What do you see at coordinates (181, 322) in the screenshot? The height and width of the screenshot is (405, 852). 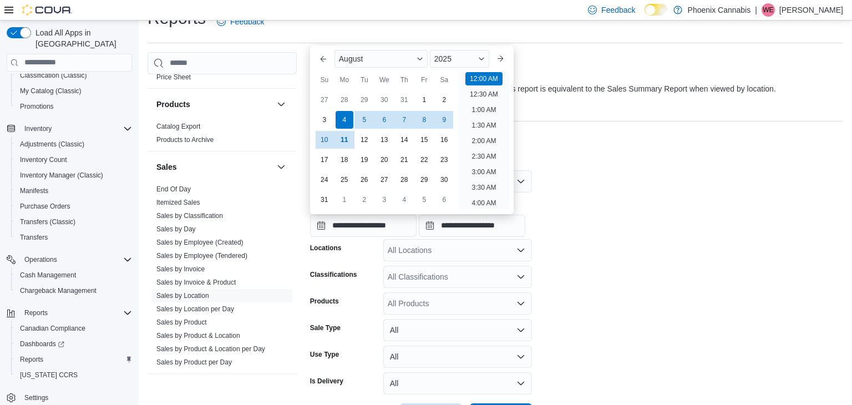 I see `span: Sales by Product` at bounding box center [181, 322].